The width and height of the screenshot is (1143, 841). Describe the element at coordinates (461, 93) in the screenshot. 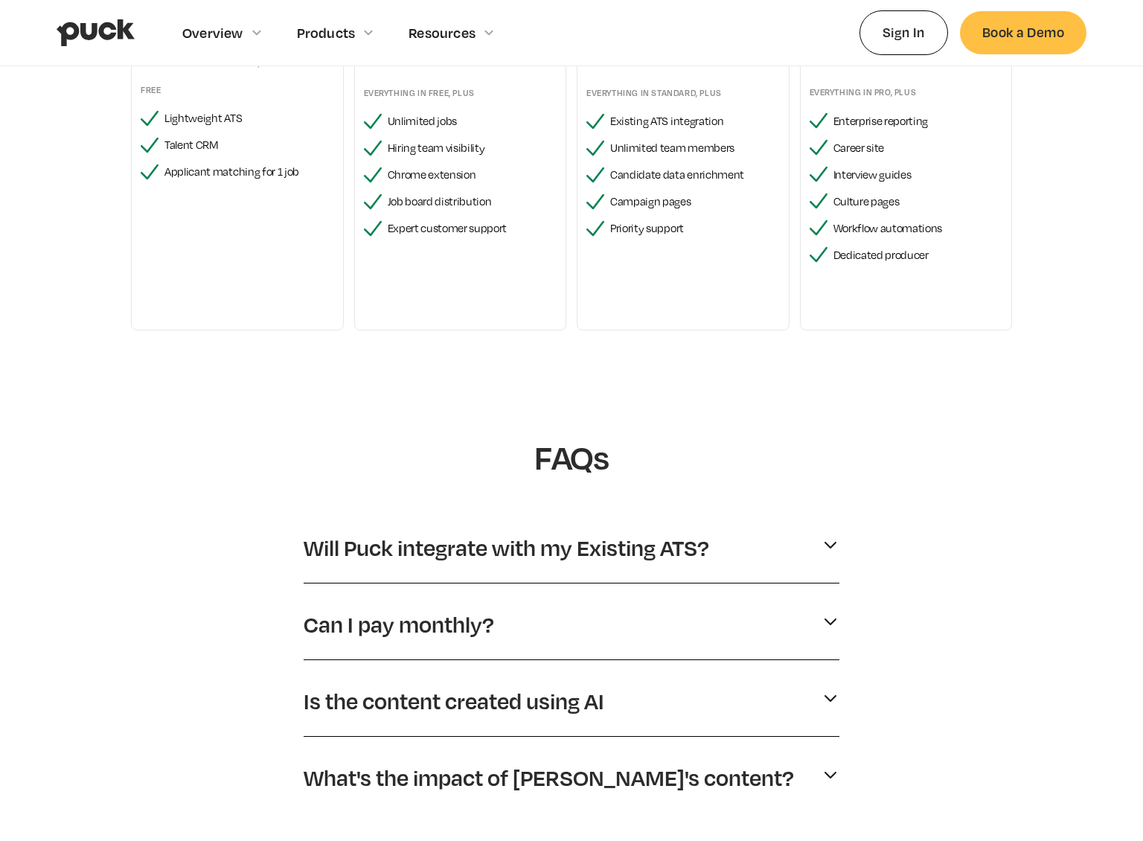

I see `div: Everything in FREE, plus` at that location.